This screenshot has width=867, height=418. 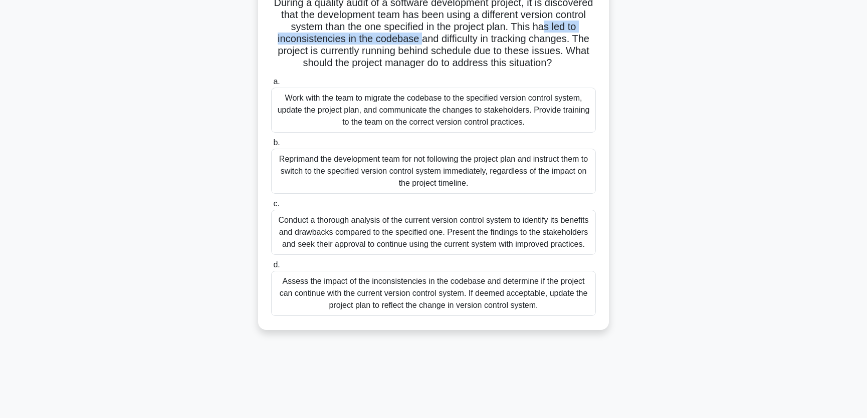 What do you see at coordinates (276, 264) in the screenshot?
I see `span: d.` at bounding box center [276, 264].